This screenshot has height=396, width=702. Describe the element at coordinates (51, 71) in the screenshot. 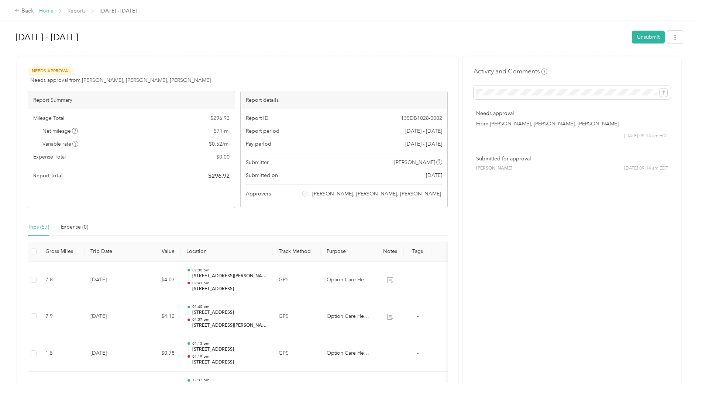

I see `span: Needs Approval` at that location.